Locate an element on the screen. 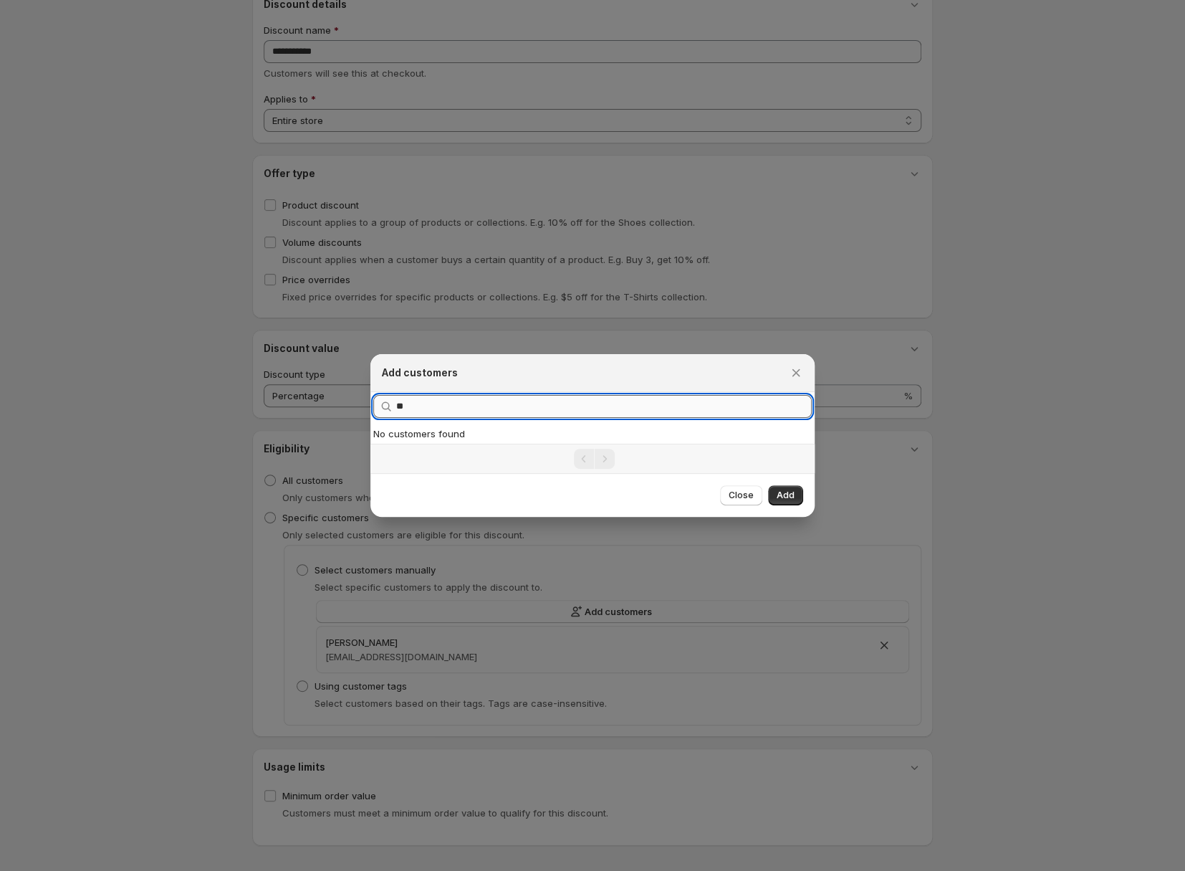  nav: Pagination is located at coordinates (593, 458).